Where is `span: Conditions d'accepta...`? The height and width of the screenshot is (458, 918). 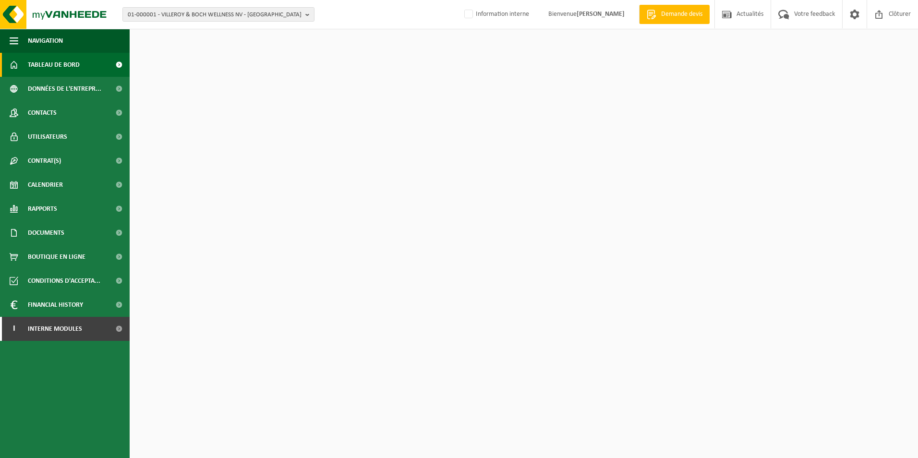 span: Conditions d'accepta... is located at coordinates (64, 281).